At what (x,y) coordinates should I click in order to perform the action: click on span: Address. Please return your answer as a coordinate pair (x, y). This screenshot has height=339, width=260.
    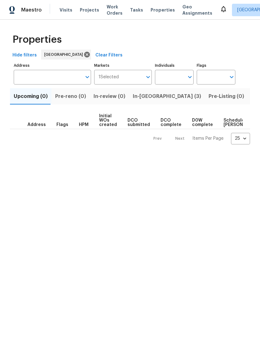
    Looking at the image, I should click on (36, 125).